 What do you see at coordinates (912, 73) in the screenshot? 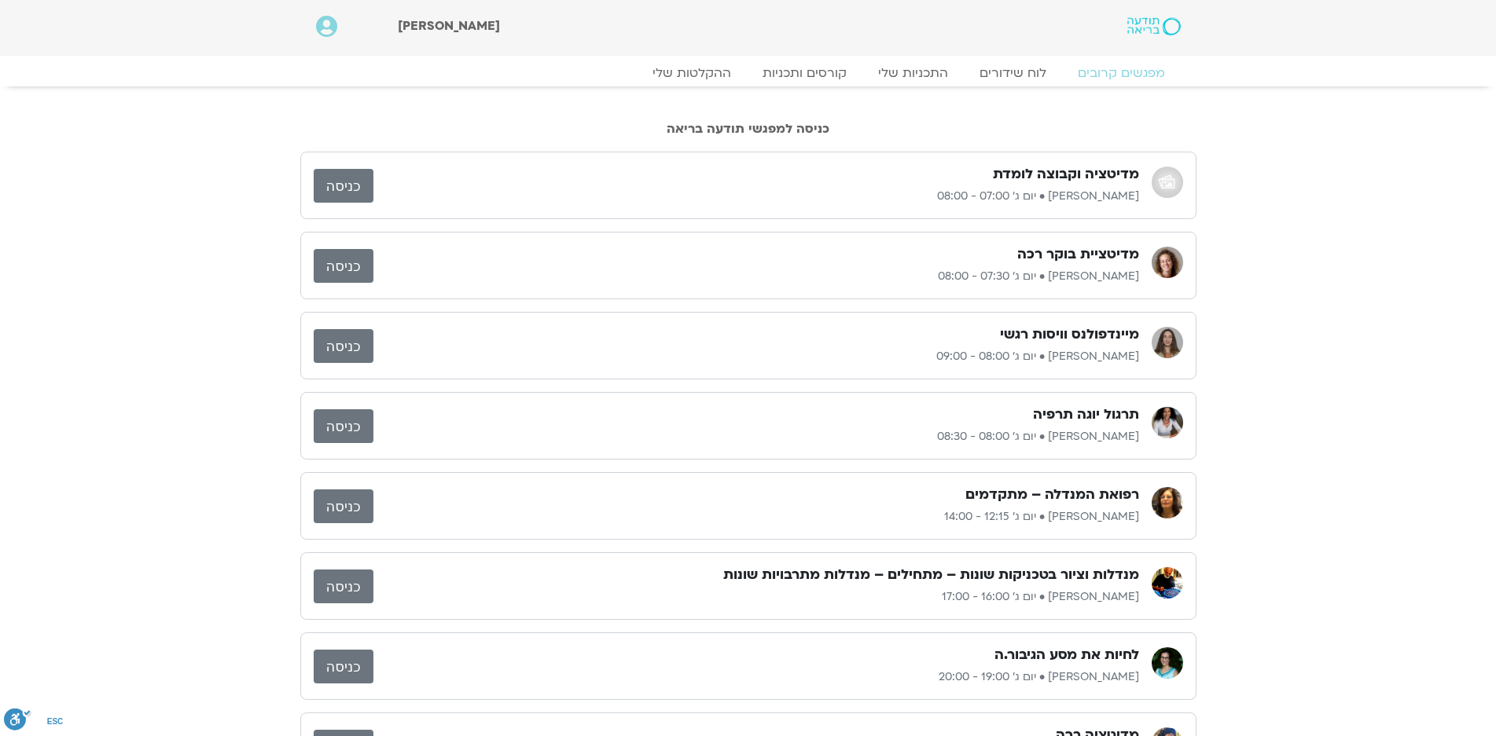
I see `a: התכניות שלי` at bounding box center [912, 73].